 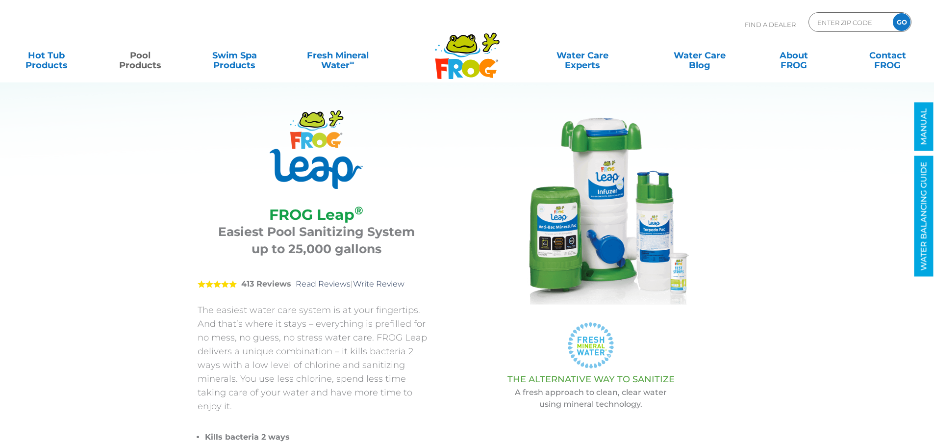 What do you see at coordinates (320, 437) in the screenshot?
I see `li: Kills bacteria 2 ways` at bounding box center [320, 437].